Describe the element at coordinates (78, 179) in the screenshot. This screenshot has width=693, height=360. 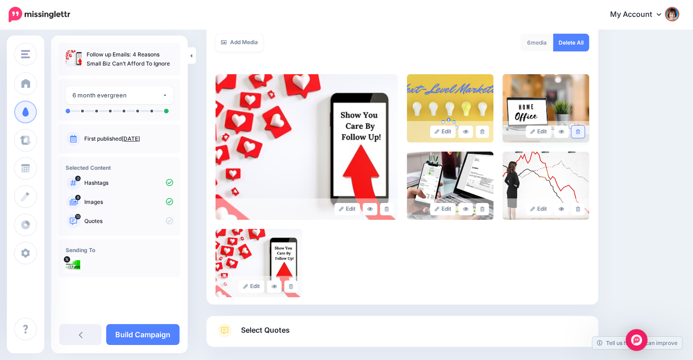
I see `span: 0` at that location.